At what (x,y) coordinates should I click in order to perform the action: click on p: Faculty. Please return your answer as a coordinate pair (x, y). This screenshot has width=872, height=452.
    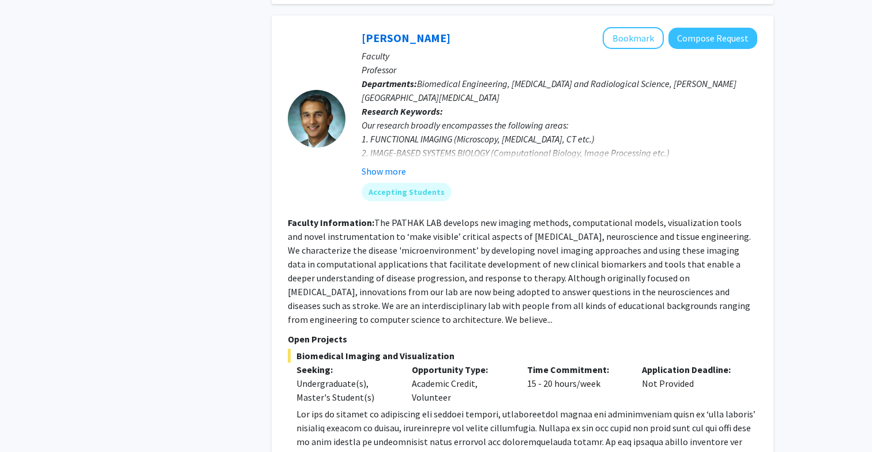
    Looking at the image, I should click on (559, 56).